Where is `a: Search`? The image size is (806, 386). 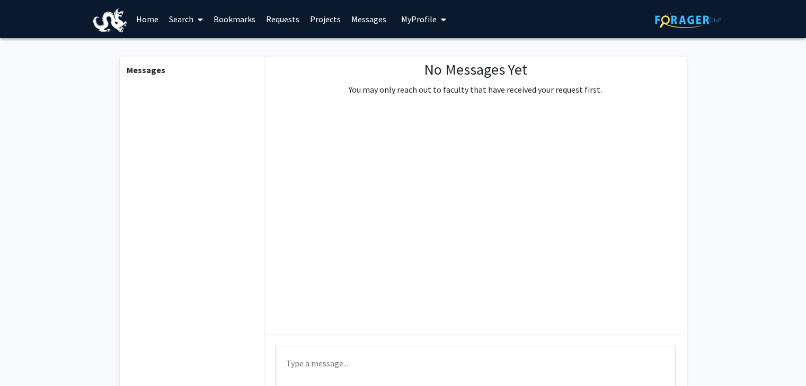
a: Search is located at coordinates (186, 19).